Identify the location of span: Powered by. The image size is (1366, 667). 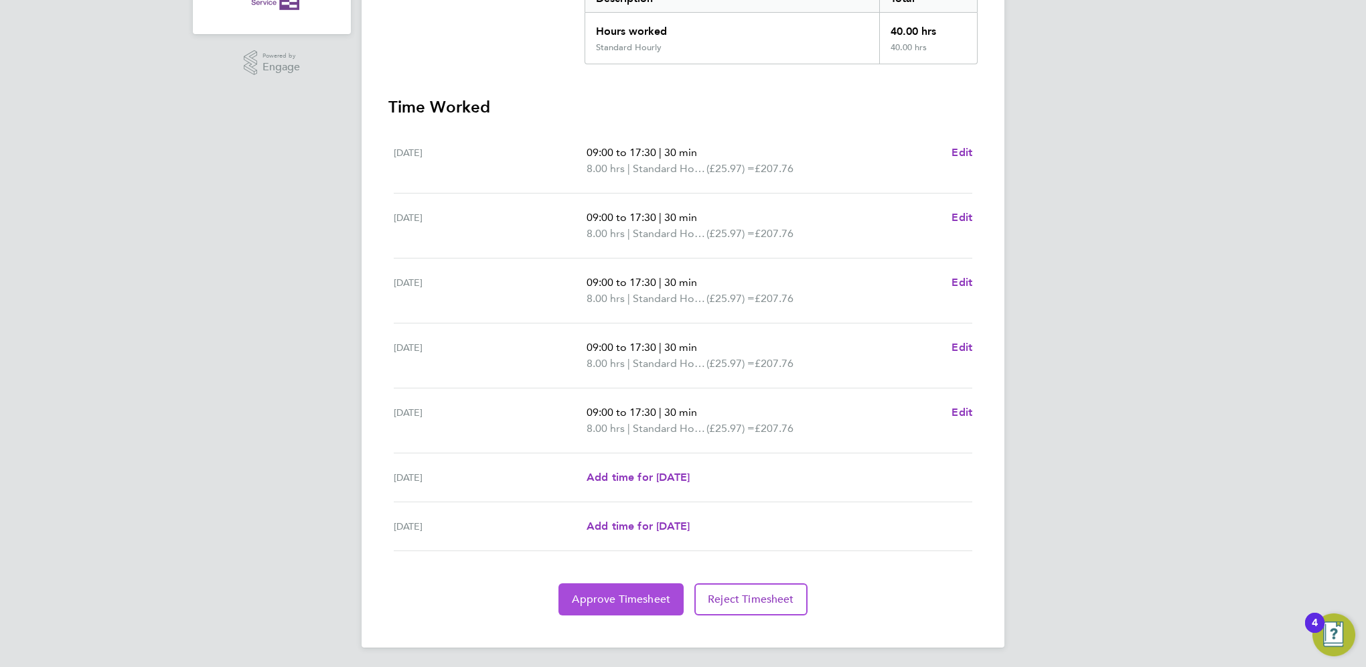
(281, 56).